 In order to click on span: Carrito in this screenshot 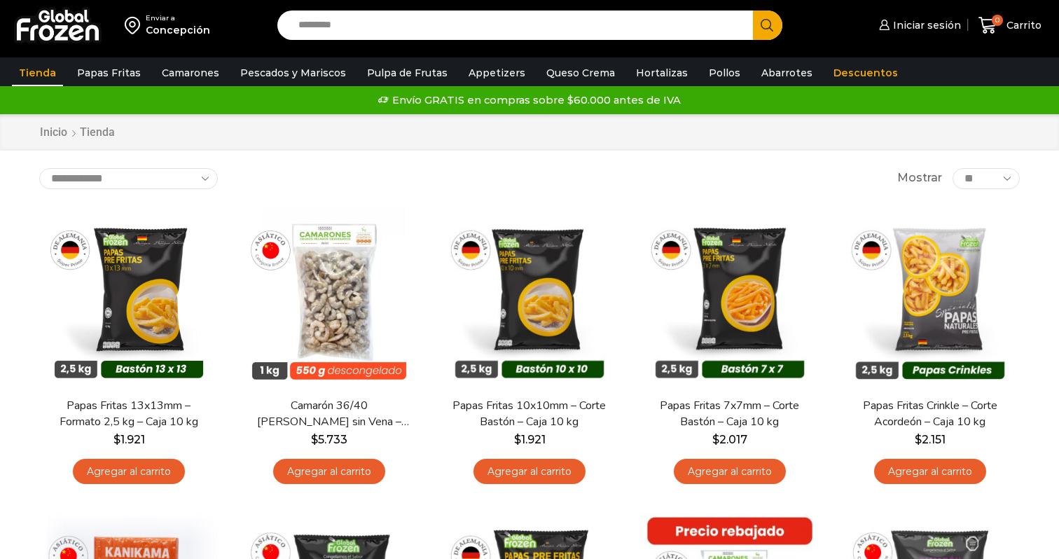, I will do `click(1022, 25)`.